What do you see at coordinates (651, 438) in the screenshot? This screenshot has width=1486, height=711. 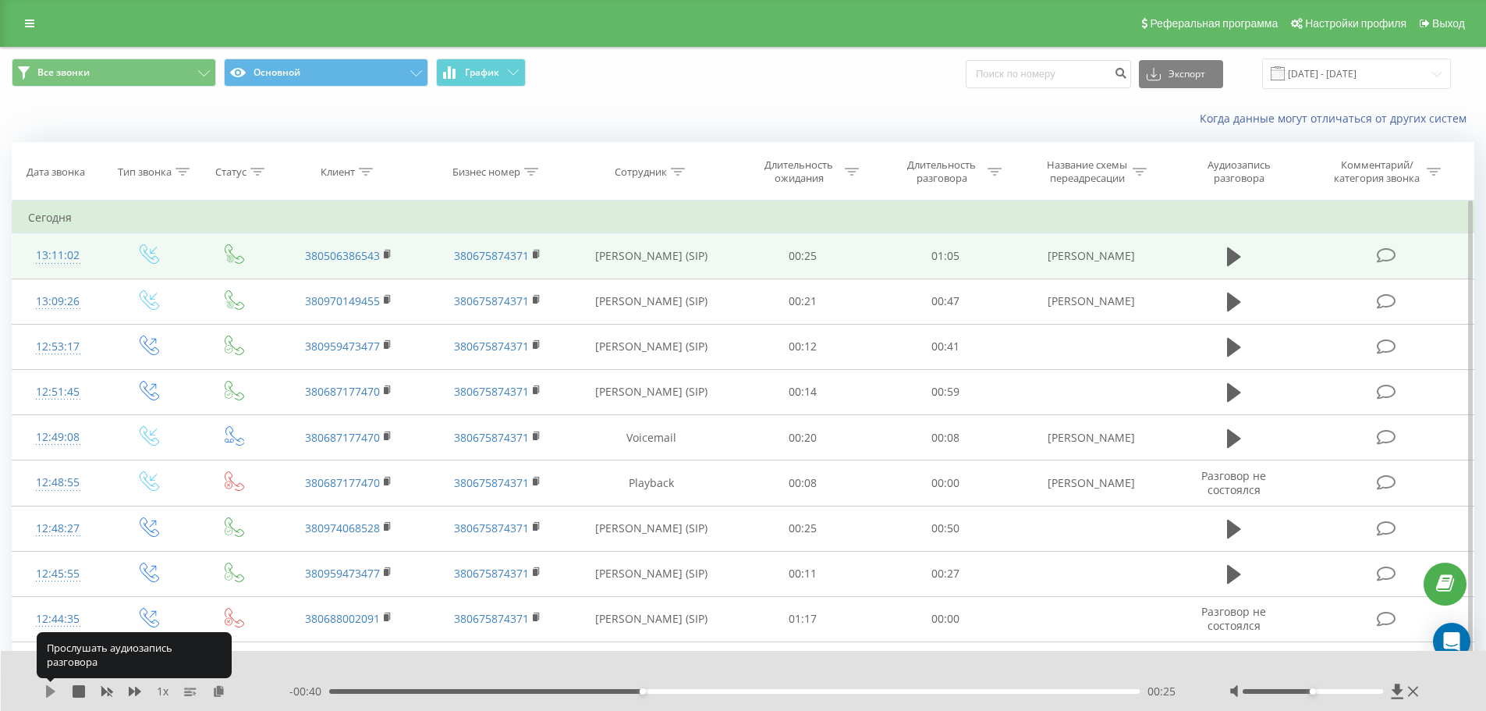 I see `td: Voicemail` at bounding box center [651, 438].